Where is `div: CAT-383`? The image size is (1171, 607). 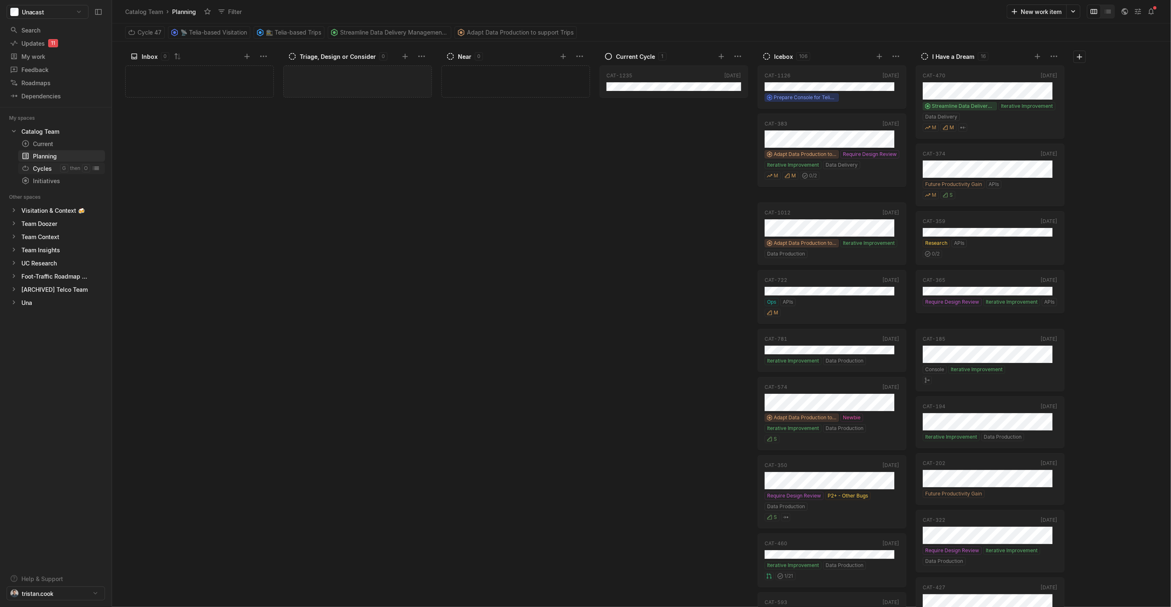 div: CAT-383 is located at coordinates (776, 124).